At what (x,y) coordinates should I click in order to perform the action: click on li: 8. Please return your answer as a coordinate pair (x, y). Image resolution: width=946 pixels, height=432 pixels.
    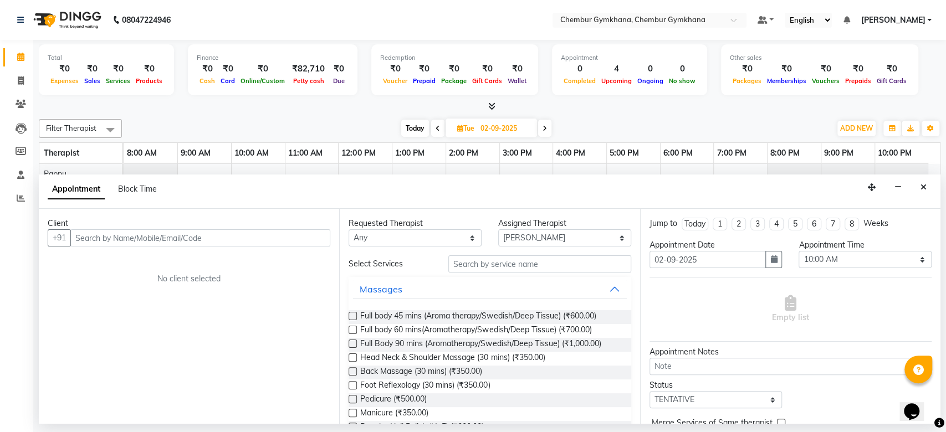
    Looking at the image, I should click on (852, 224).